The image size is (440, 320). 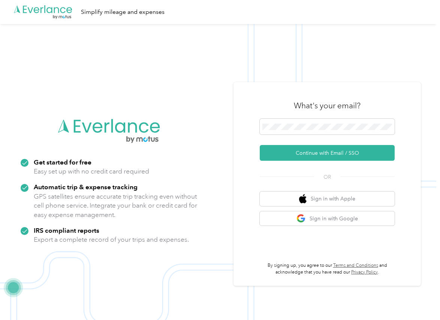 What do you see at coordinates (116, 206) in the screenshot?
I see `p: GPS satellites ensure accurate trip tracking even without cell phone service. Integrate your bank...` at bounding box center [116, 206].